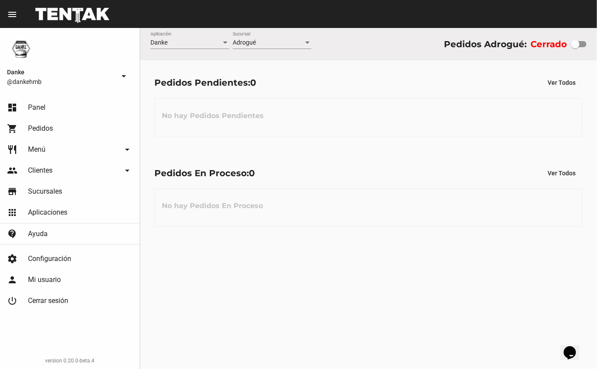 The image size is (597, 369). What do you see at coordinates (212, 116) in the screenshot?
I see `h3: No hay Pedidos Pendientes` at bounding box center [212, 116].